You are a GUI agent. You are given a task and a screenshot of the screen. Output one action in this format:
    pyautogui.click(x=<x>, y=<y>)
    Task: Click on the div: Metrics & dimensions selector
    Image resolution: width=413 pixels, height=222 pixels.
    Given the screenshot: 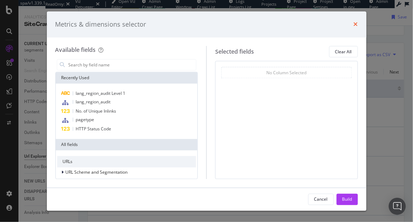 What is the action you would take?
    pyautogui.click(x=101, y=24)
    